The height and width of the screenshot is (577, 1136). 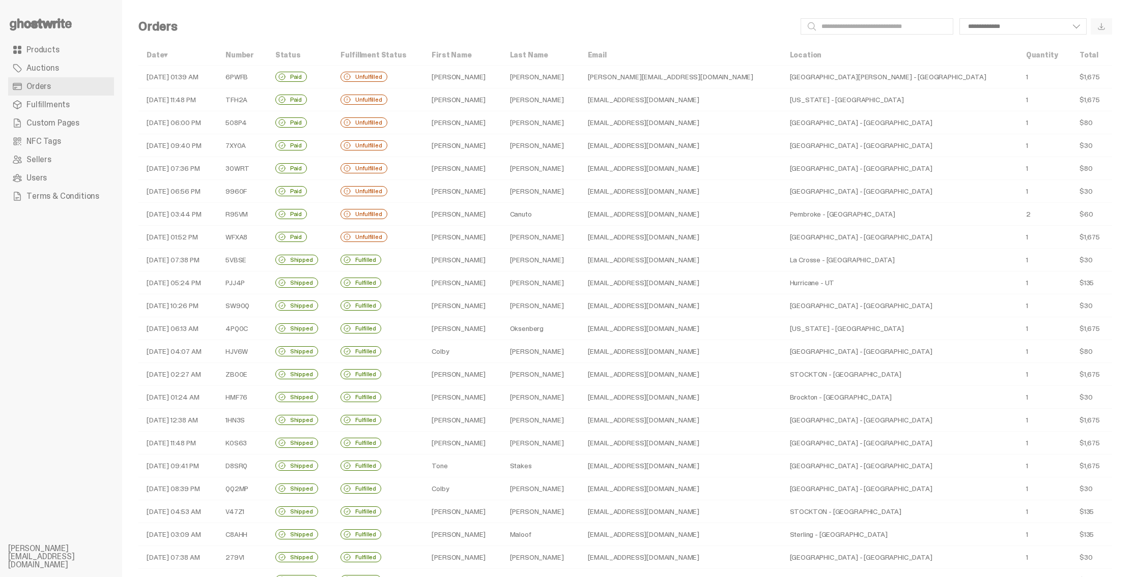 I want to click on td: SW90Q, so click(x=242, y=306).